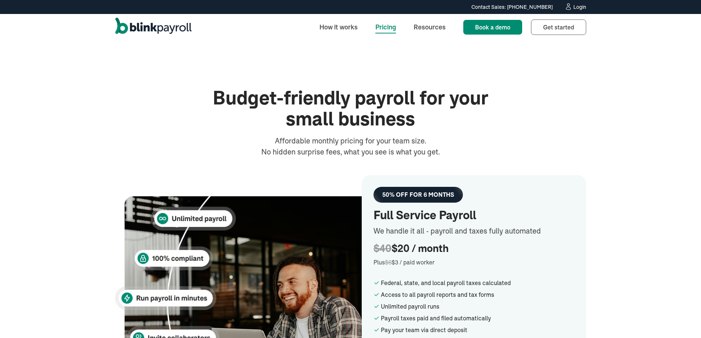 Image resolution: width=701 pixels, height=338 pixels. I want to click on div: Plus $3 / paid worker, so click(474, 263).